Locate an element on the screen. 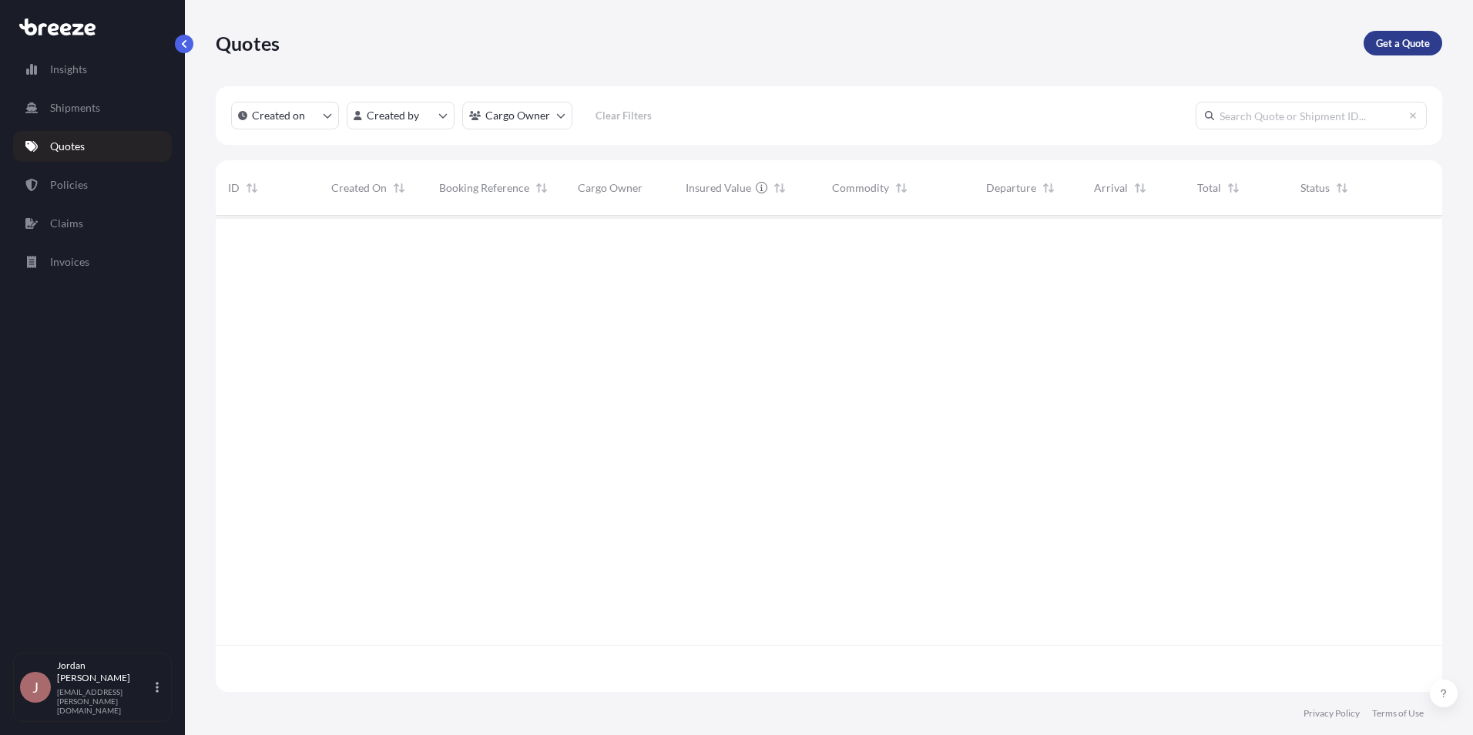 The image size is (1473, 735). span: Created On is located at coordinates (359, 188).